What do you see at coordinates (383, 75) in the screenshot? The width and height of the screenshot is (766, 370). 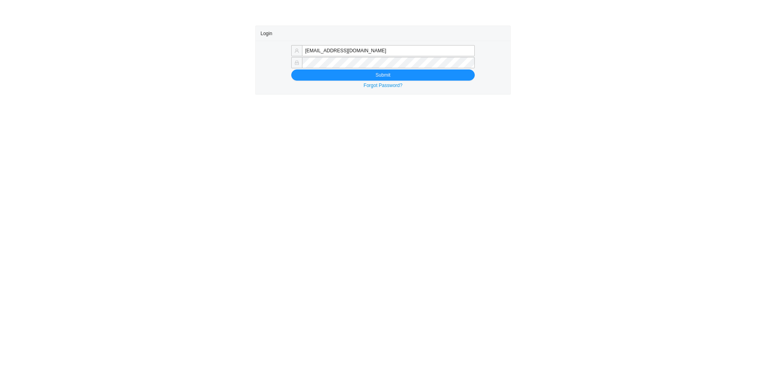 I see `button: Submit` at bounding box center [383, 75].